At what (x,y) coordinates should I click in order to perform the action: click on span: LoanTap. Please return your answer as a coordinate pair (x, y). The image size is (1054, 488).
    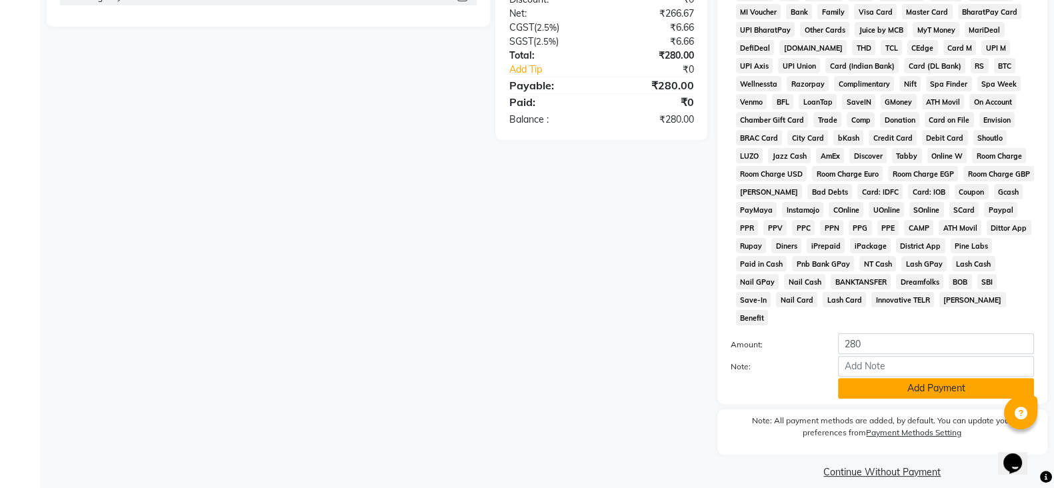
    Looking at the image, I should click on (817, 101).